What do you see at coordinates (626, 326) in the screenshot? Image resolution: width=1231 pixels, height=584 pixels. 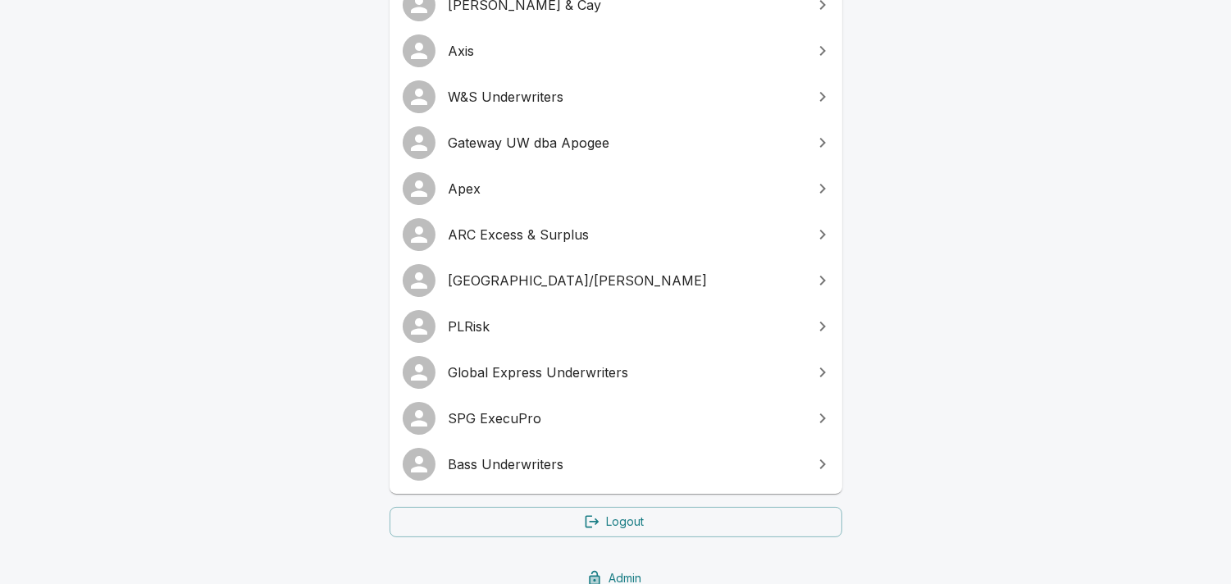 I see `span: PLRisk` at bounding box center [626, 326].